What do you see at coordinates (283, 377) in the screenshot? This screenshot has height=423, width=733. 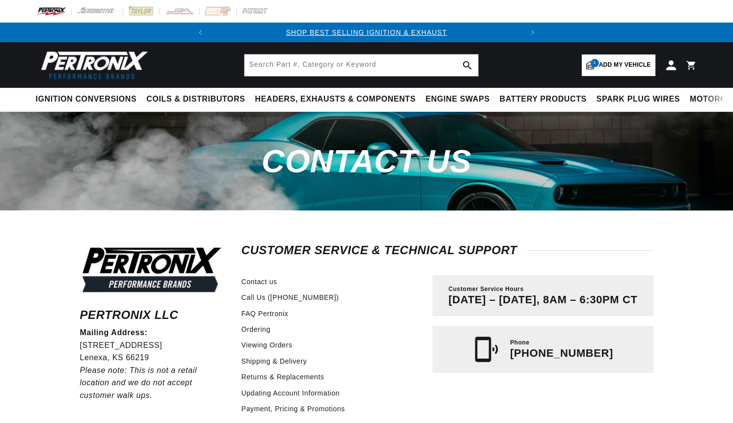 I see `a: Returns & Replacements` at bounding box center [283, 377].